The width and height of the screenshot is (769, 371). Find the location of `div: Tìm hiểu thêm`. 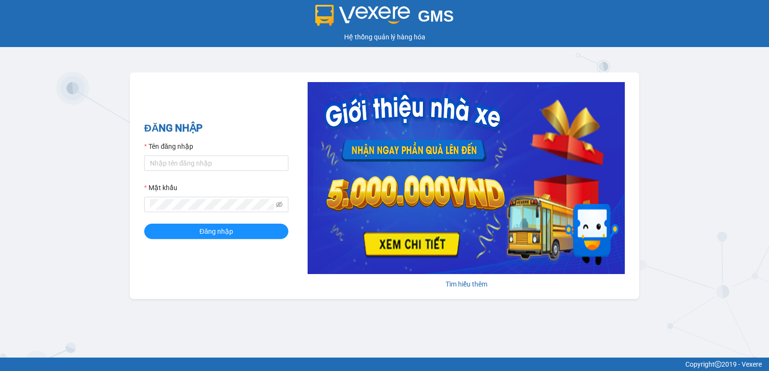

div: Tìm hiểu thêm is located at coordinates (466, 284).